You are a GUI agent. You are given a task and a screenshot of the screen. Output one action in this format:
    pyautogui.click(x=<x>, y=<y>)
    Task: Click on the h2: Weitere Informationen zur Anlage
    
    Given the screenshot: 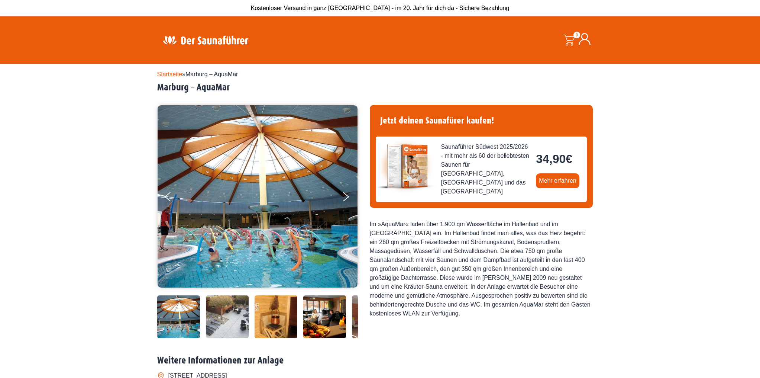 What is the action you would take?
    pyautogui.click(x=380, y=360)
    